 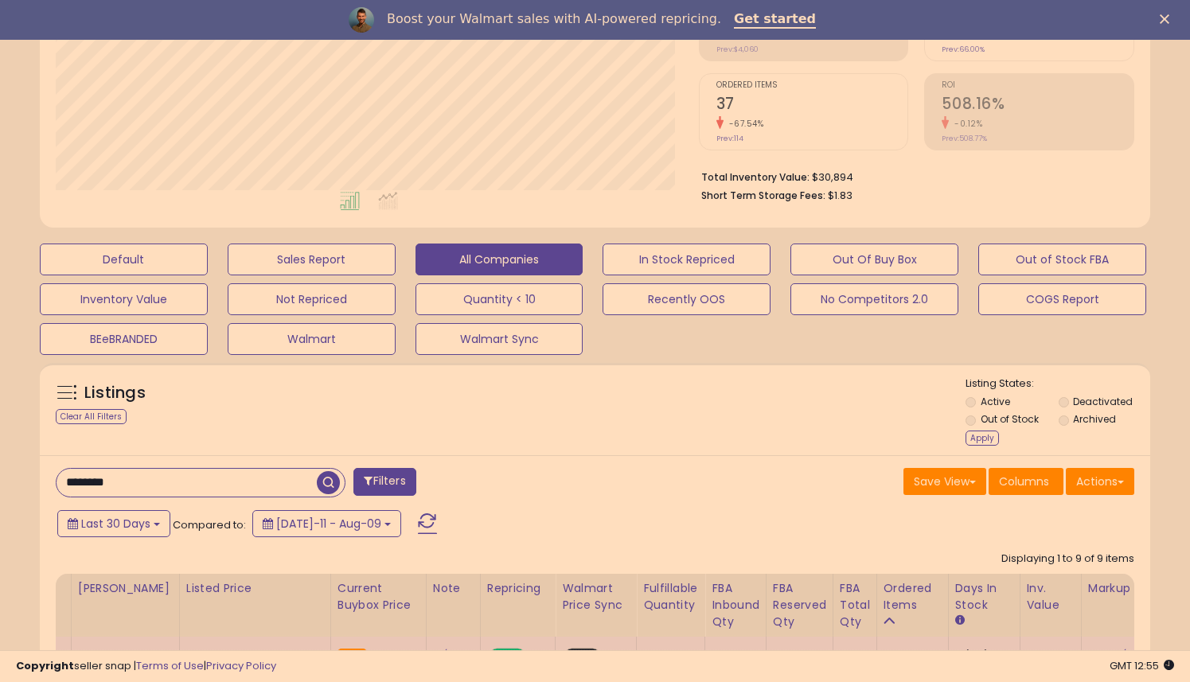 I want to click on small: Days In Stock., so click(x=960, y=621).